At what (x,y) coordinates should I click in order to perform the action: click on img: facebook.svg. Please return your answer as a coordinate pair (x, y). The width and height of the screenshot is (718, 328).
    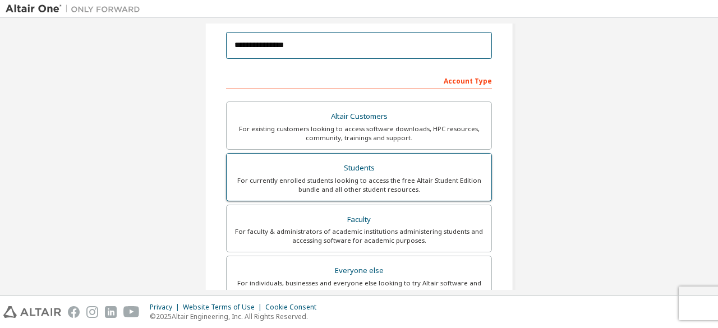
    Looking at the image, I should click on (73, 312).